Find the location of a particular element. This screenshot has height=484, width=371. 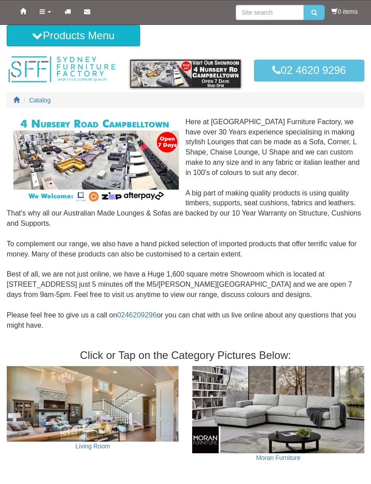

img: showroom.gif is located at coordinates (185, 73).